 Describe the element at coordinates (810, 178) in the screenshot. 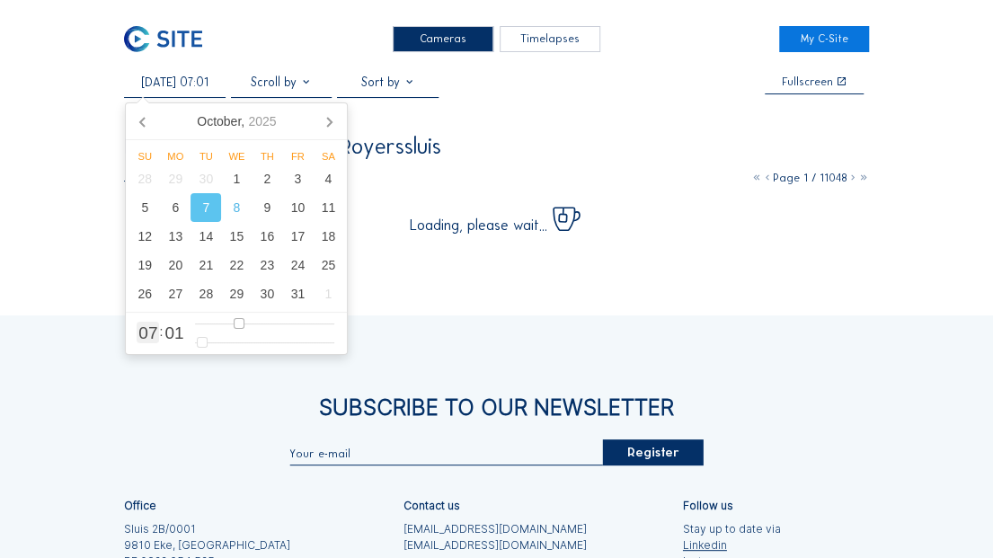

I see `span: Page 1 / 11048` at that location.